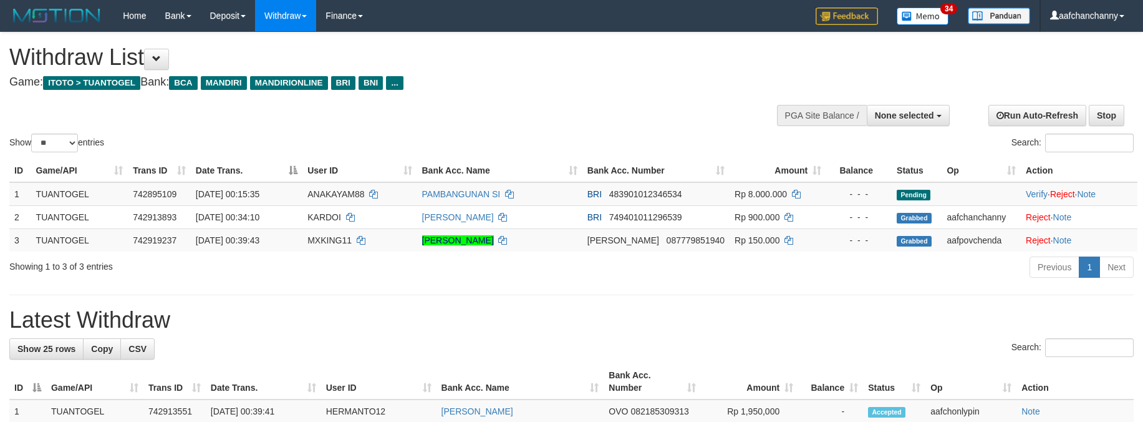  Describe the element at coordinates (155, 240) in the screenshot. I see `span: 742919237` at that location.